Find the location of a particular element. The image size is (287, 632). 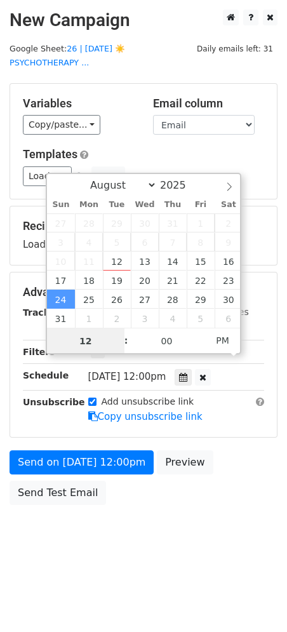

span: Click to toggle is located at coordinates (222, 340).